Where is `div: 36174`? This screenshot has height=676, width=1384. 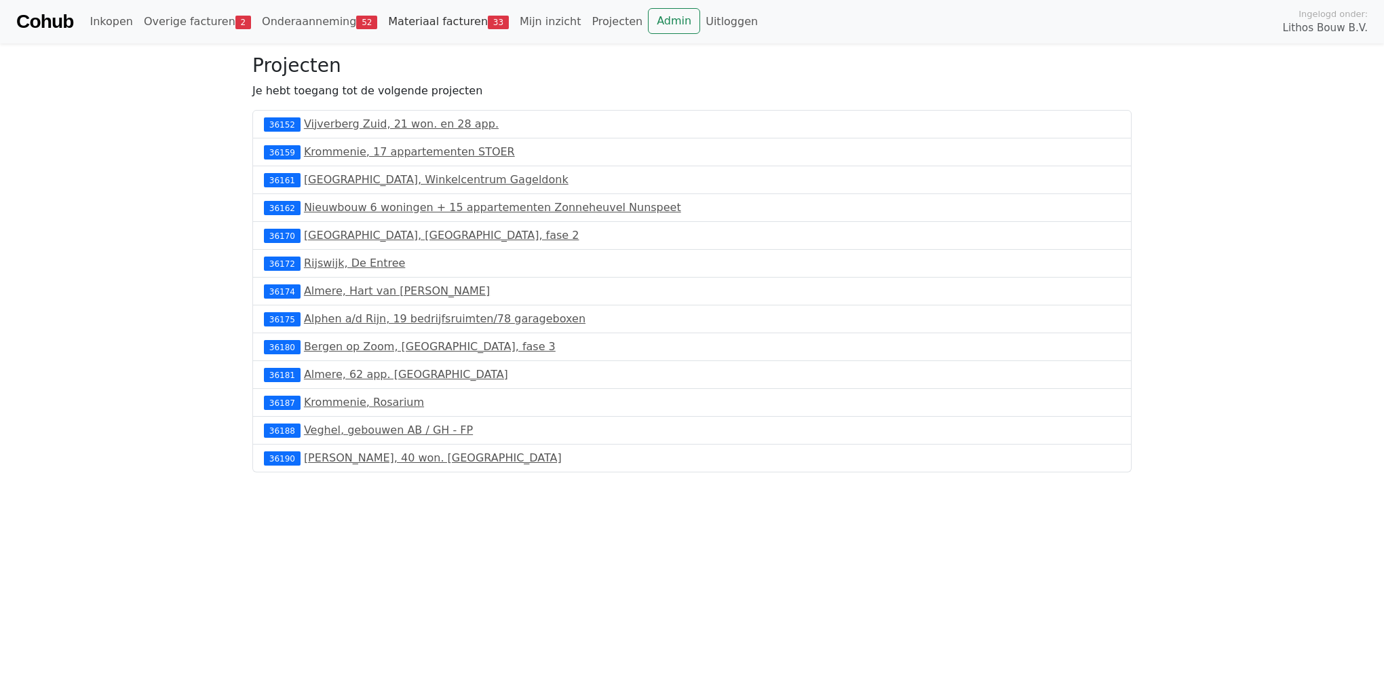 div: 36174 is located at coordinates (282, 291).